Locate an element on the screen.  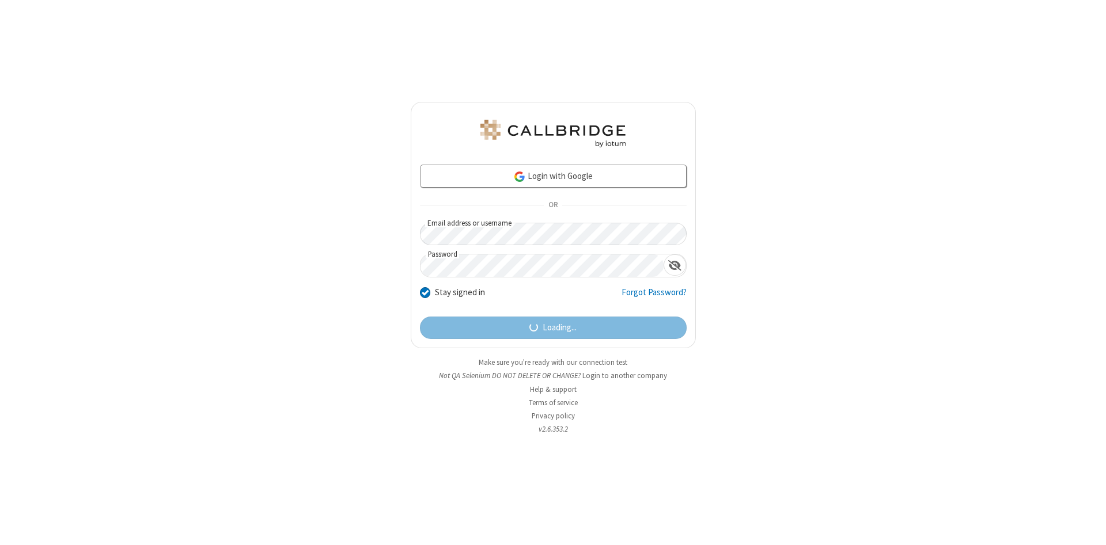
a: Help & support is located at coordinates (553, 389).